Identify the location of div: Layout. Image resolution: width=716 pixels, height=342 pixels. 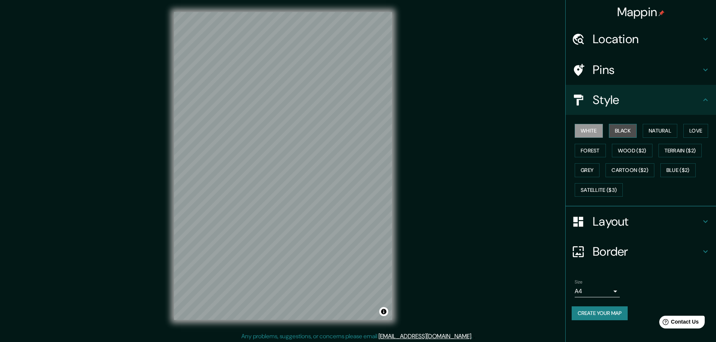
(640, 222).